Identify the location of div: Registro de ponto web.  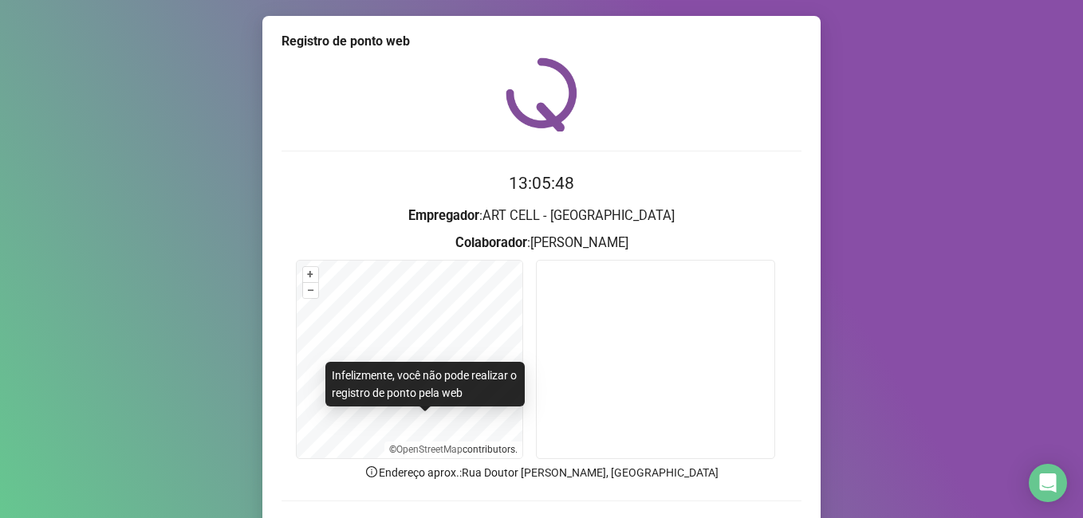
(541, 41).